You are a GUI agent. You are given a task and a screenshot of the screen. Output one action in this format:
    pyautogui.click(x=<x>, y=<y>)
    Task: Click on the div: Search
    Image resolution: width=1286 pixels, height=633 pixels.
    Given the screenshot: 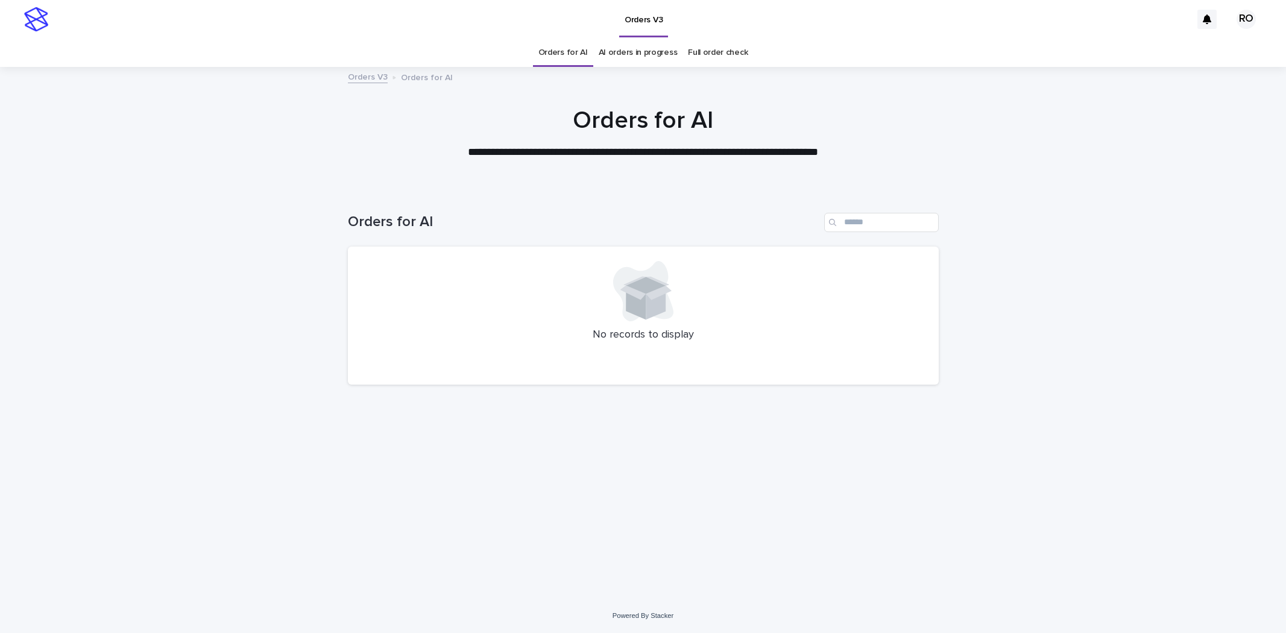 What is the action you would take?
    pyautogui.click(x=882, y=223)
    